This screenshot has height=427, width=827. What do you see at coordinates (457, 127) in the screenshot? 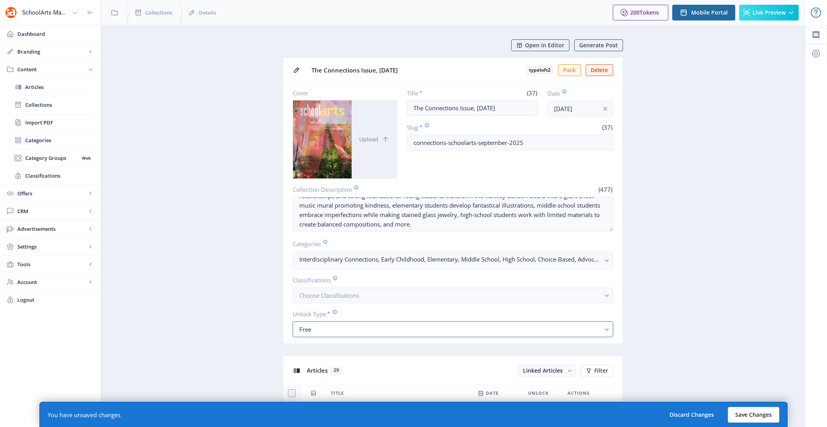
I see `label: Slug` at bounding box center [457, 127].